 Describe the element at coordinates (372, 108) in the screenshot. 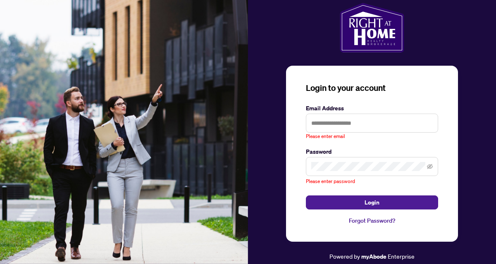

I see `label: Email Address` at that location.